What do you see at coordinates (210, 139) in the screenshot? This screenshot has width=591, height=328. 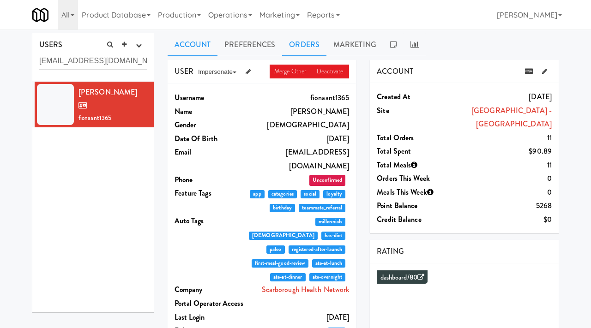 I see `dt: Date Of Birth` at bounding box center [210, 139].